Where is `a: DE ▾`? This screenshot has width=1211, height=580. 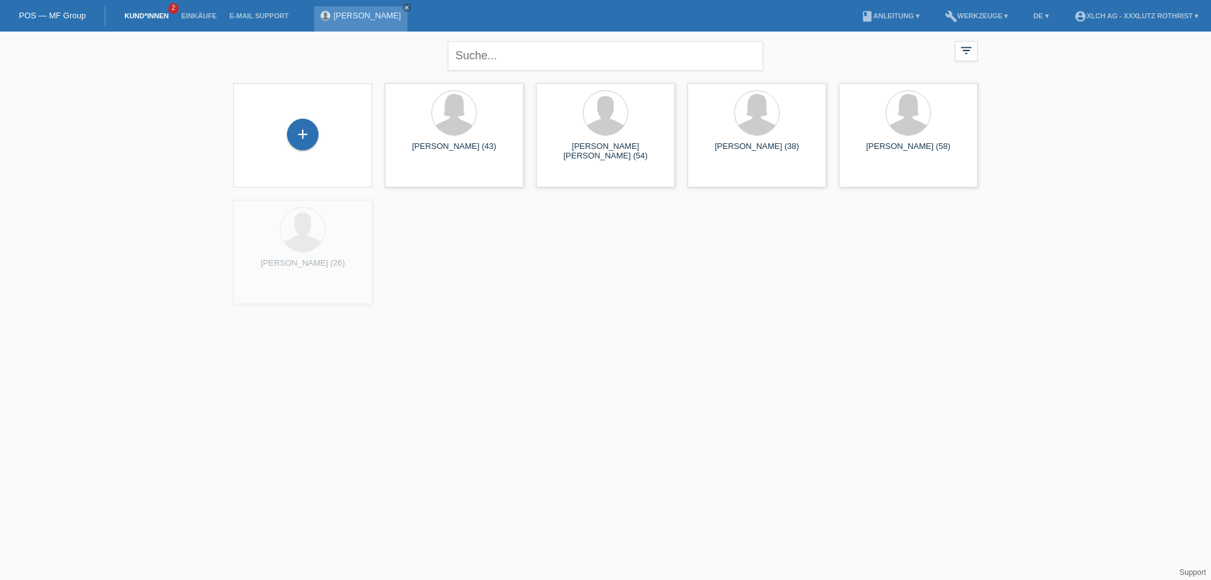 a: DE ▾ is located at coordinates (1041, 16).